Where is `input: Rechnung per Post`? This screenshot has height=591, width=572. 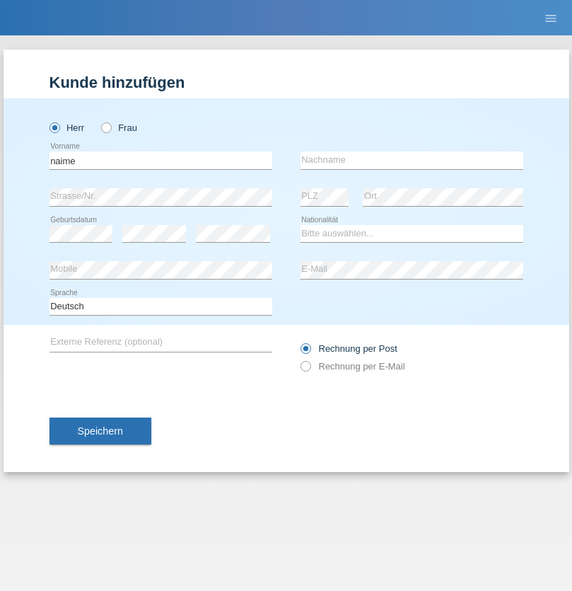
input: Rechnung per Post is located at coordinates (305, 352).